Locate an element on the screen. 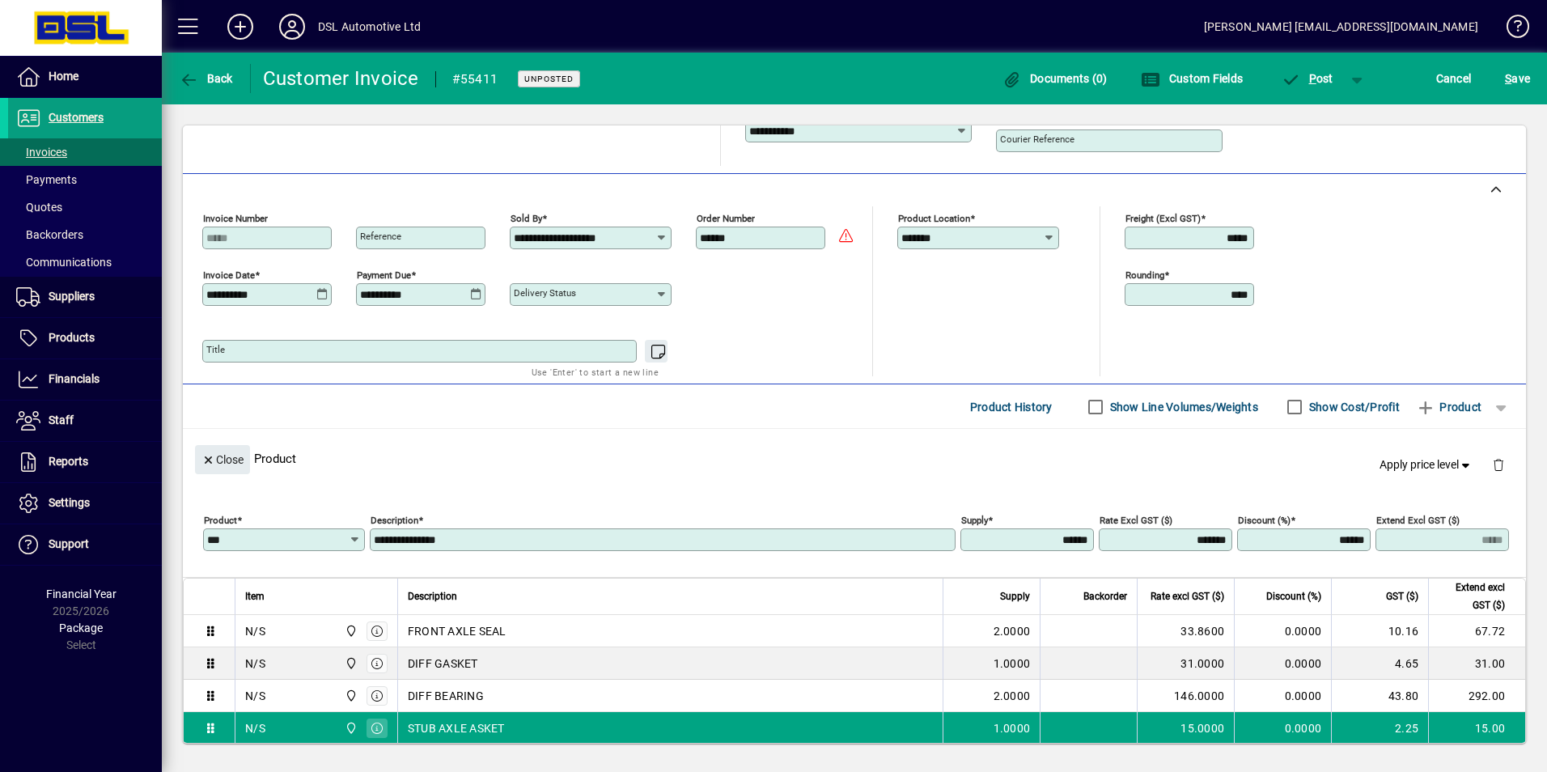 The image size is (1547, 772). mat-label: Rate excl GST ($) is located at coordinates (1136, 520).